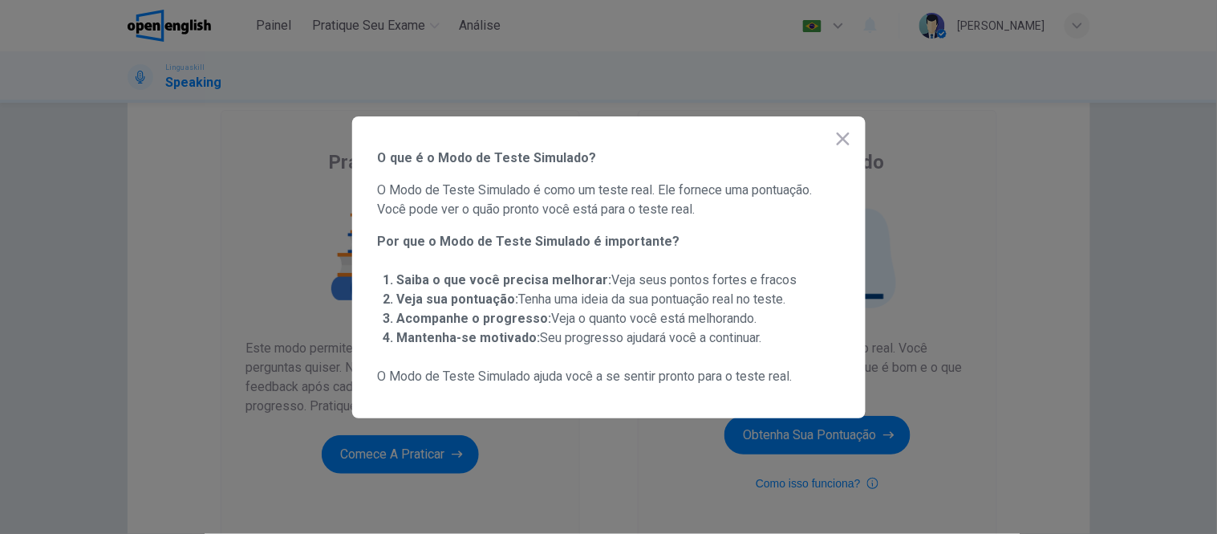 This screenshot has width=1217, height=534. Describe the element at coordinates (469, 337) in the screenshot. I see `strong: Mantenha-se motivado:` at that location.